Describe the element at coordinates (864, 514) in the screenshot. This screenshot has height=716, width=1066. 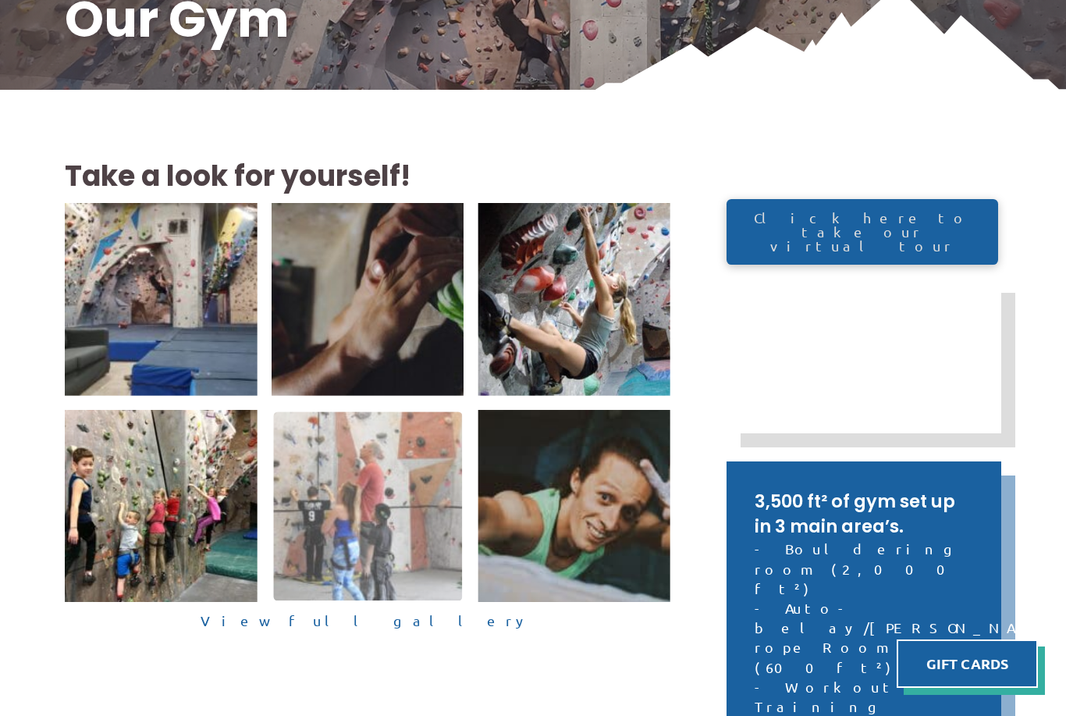
I see `h2: 3,500 ft² of gym set up in 3 main area’s.` at that location.